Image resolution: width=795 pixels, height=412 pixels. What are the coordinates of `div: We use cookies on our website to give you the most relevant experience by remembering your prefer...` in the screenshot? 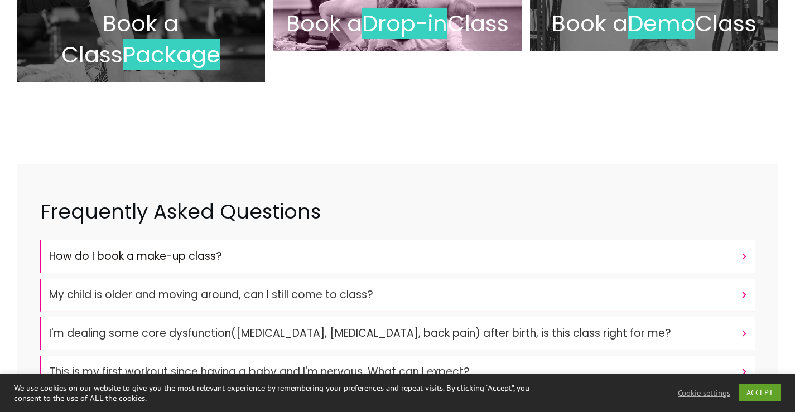 It's located at (282, 393).